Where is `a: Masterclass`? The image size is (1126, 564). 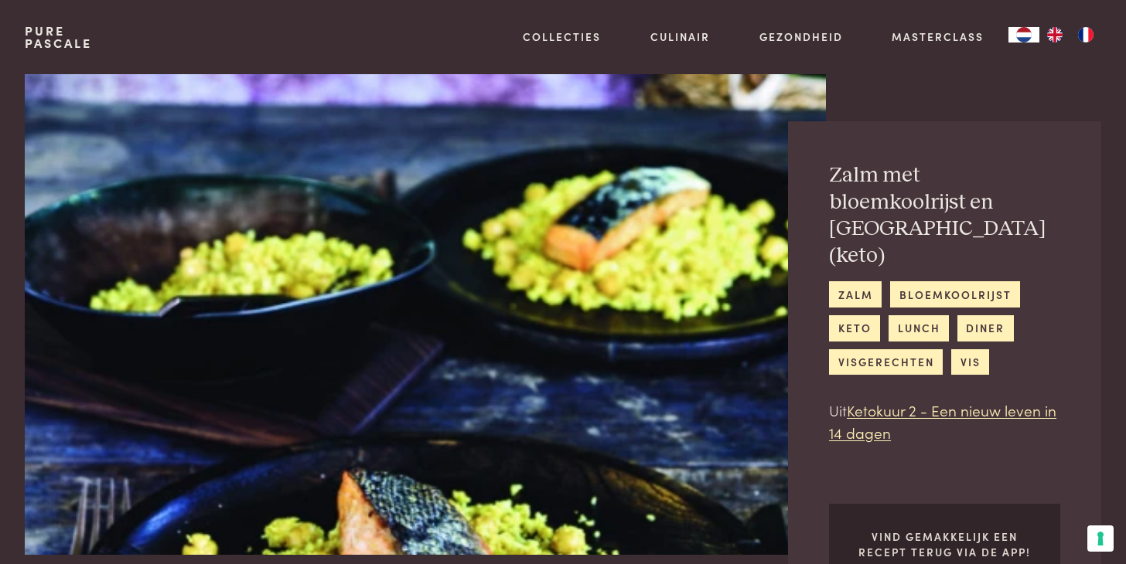 a: Masterclass is located at coordinates (937, 36).